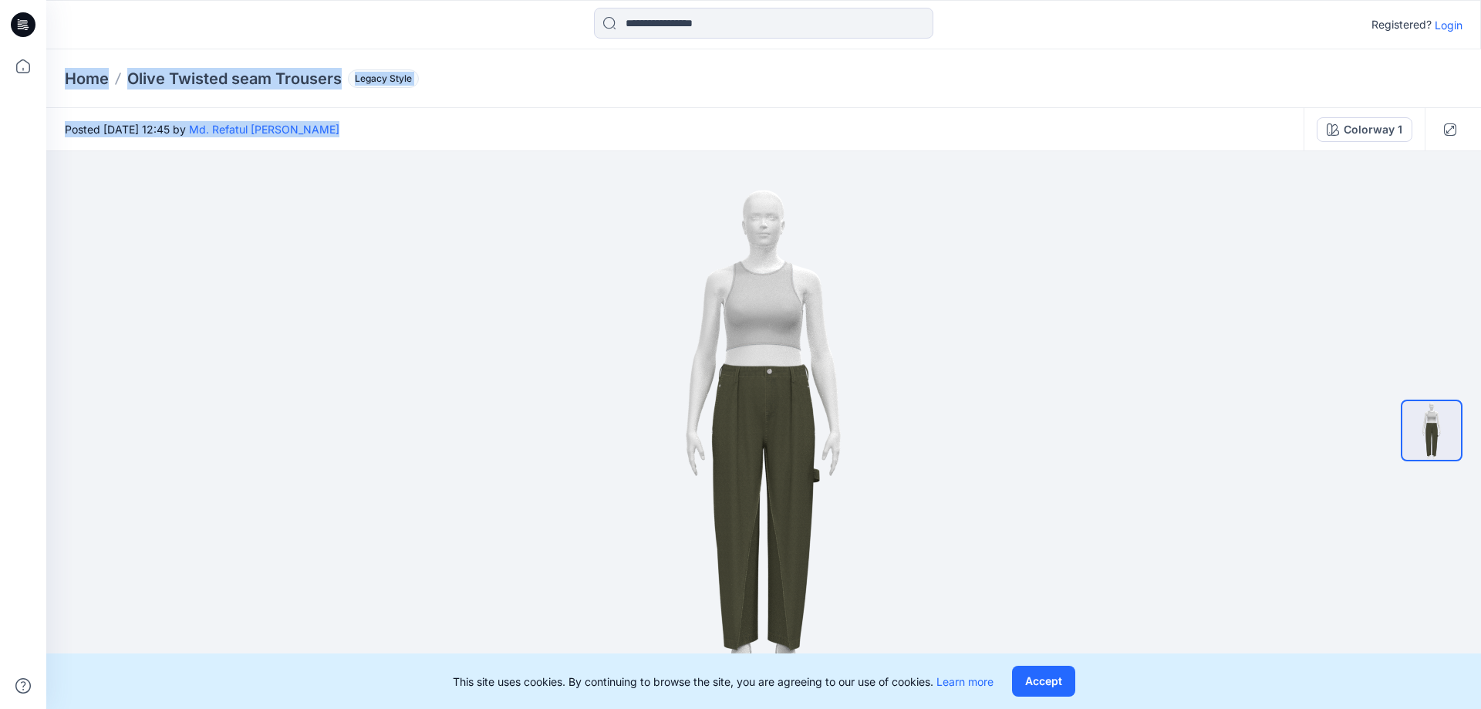  Describe the element at coordinates (86, 79) in the screenshot. I see `p: Home` at that location.